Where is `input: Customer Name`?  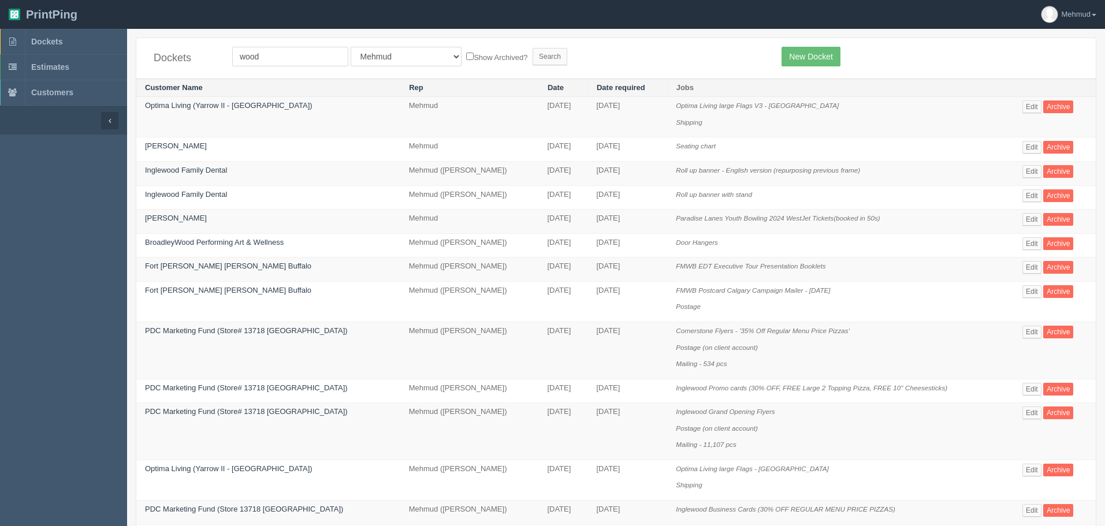 input: Customer Name is located at coordinates (290, 57).